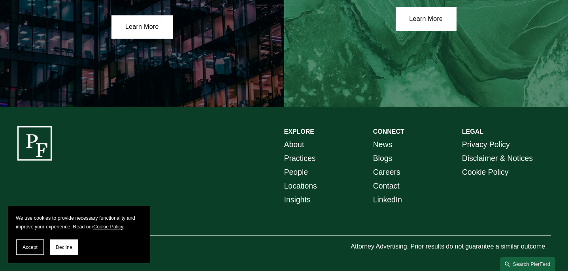 Image resolution: width=568 pixels, height=271 pixels. Describe the element at coordinates (294, 145) in the screenshot. I see `a: About` at that location.